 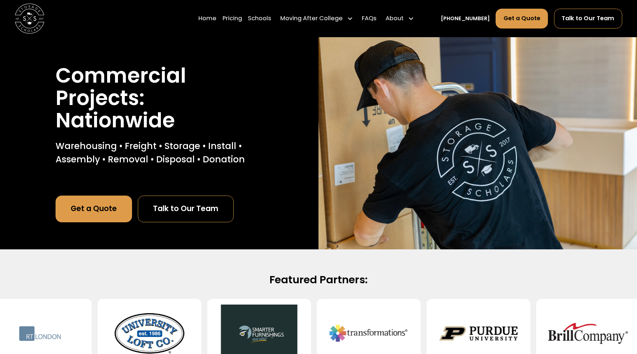 I want to click on h1: Commercial Projects: Nationwide, so click(x=160, y=98).